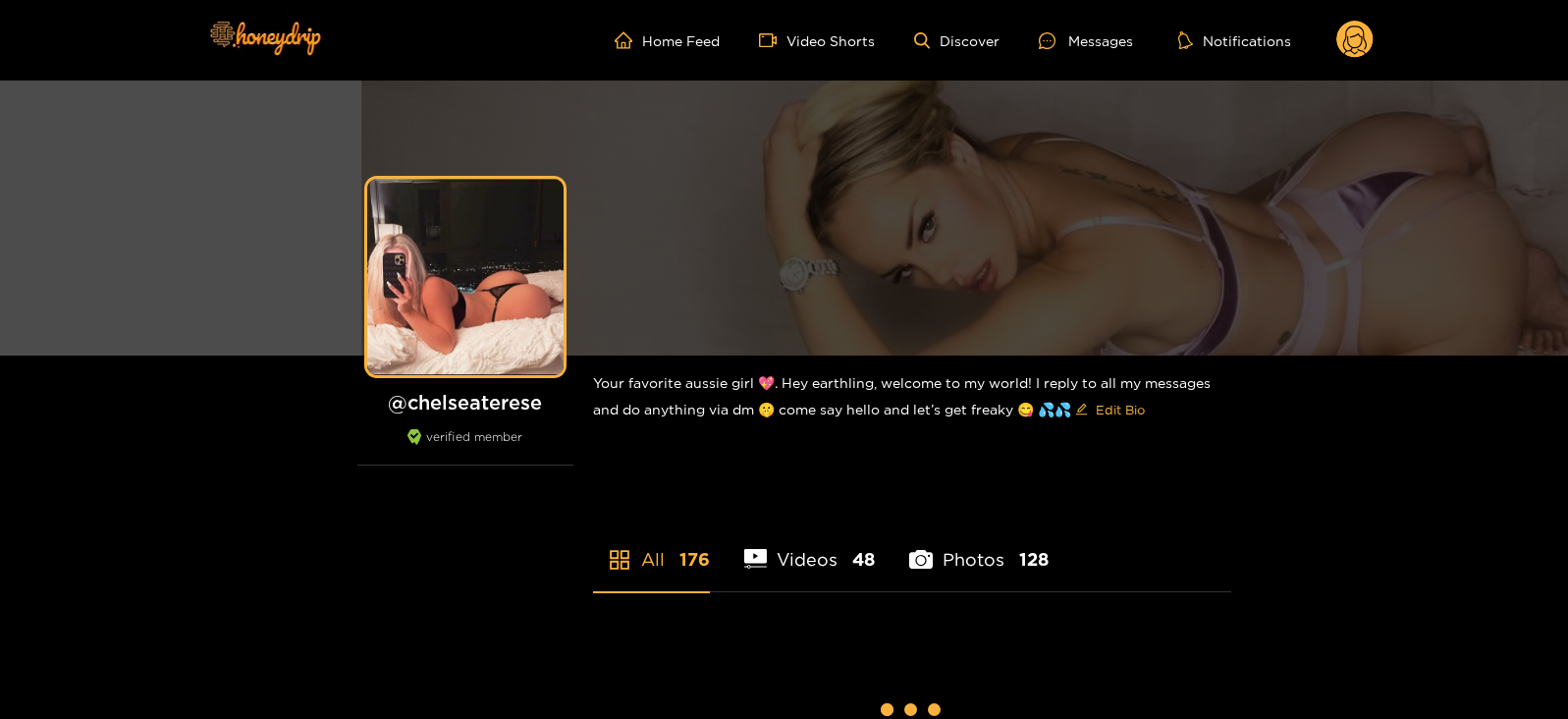  What do you see at coordinates (619, 560) in the screenshot?
I see `span: appstore` at bounding box center [619, 560].